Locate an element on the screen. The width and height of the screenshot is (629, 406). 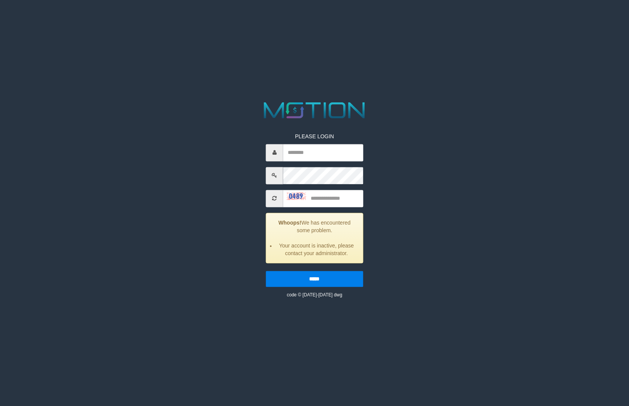
div: We has encountered some problem. is located at coordinates (314, 238).